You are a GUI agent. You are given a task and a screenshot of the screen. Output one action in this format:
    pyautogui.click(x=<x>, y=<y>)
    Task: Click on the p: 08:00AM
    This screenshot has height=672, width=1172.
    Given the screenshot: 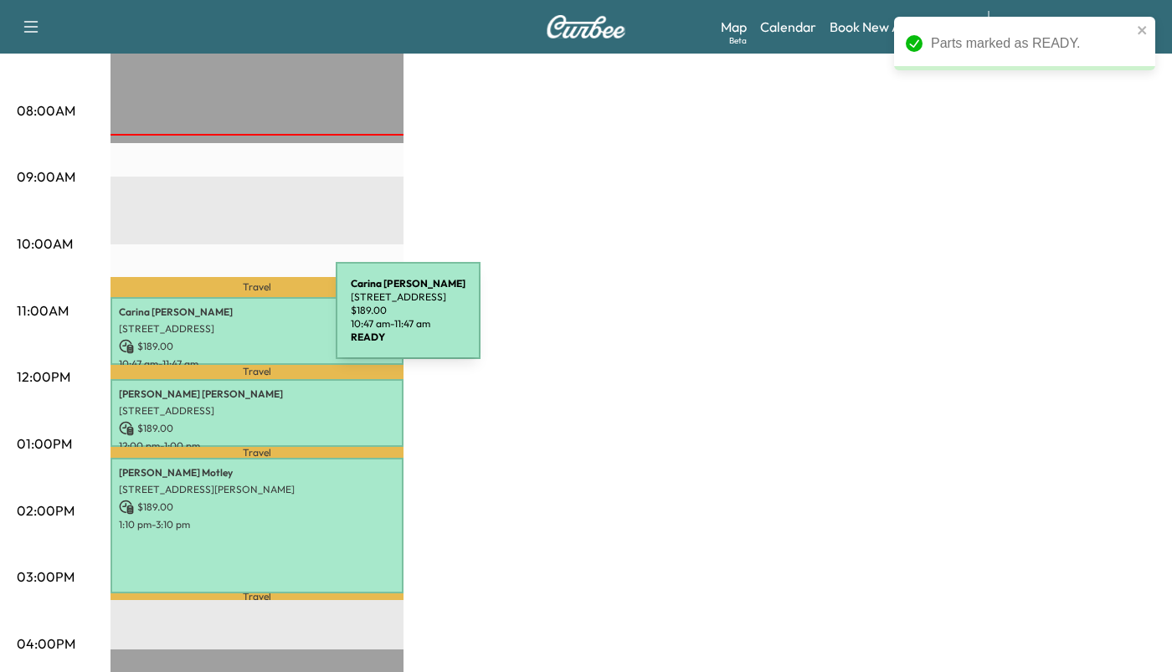 What is the action you would take?
    pyautogui.click(x=46, y=111)
    